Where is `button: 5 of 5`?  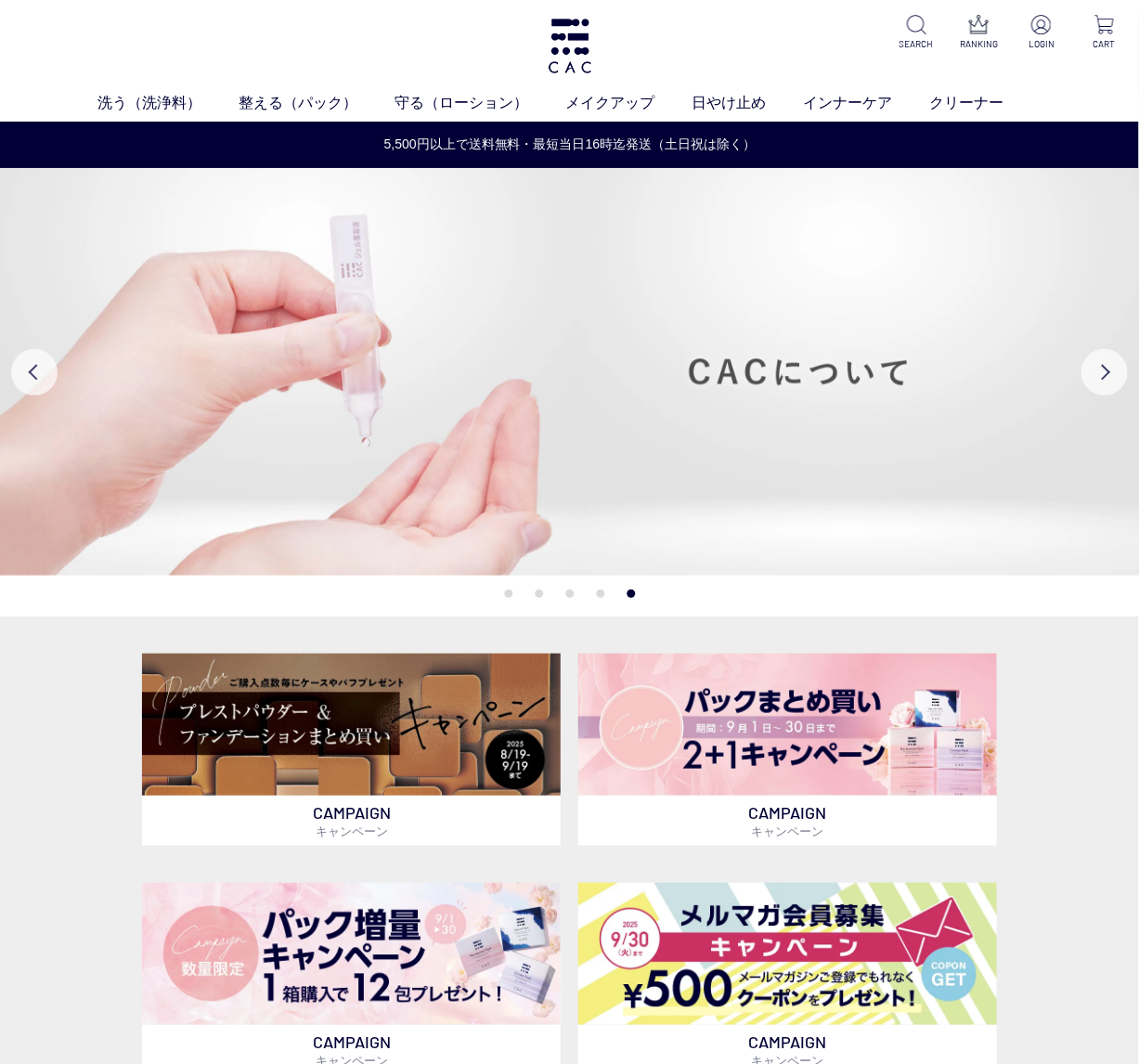 button: 5 of 5 is located at coordinates (630, 594).